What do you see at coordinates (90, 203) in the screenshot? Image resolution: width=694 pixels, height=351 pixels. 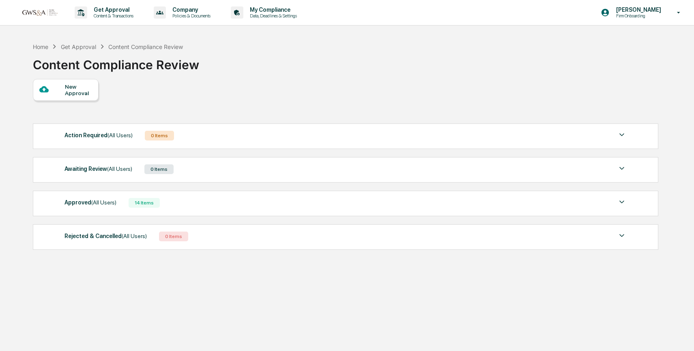 I see `div: Approved` at bounding box center [90, 203].